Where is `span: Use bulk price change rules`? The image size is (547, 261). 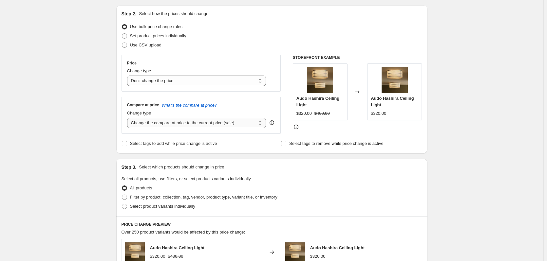
span: Use bulk price change rules is located at coordinates (156, 27).